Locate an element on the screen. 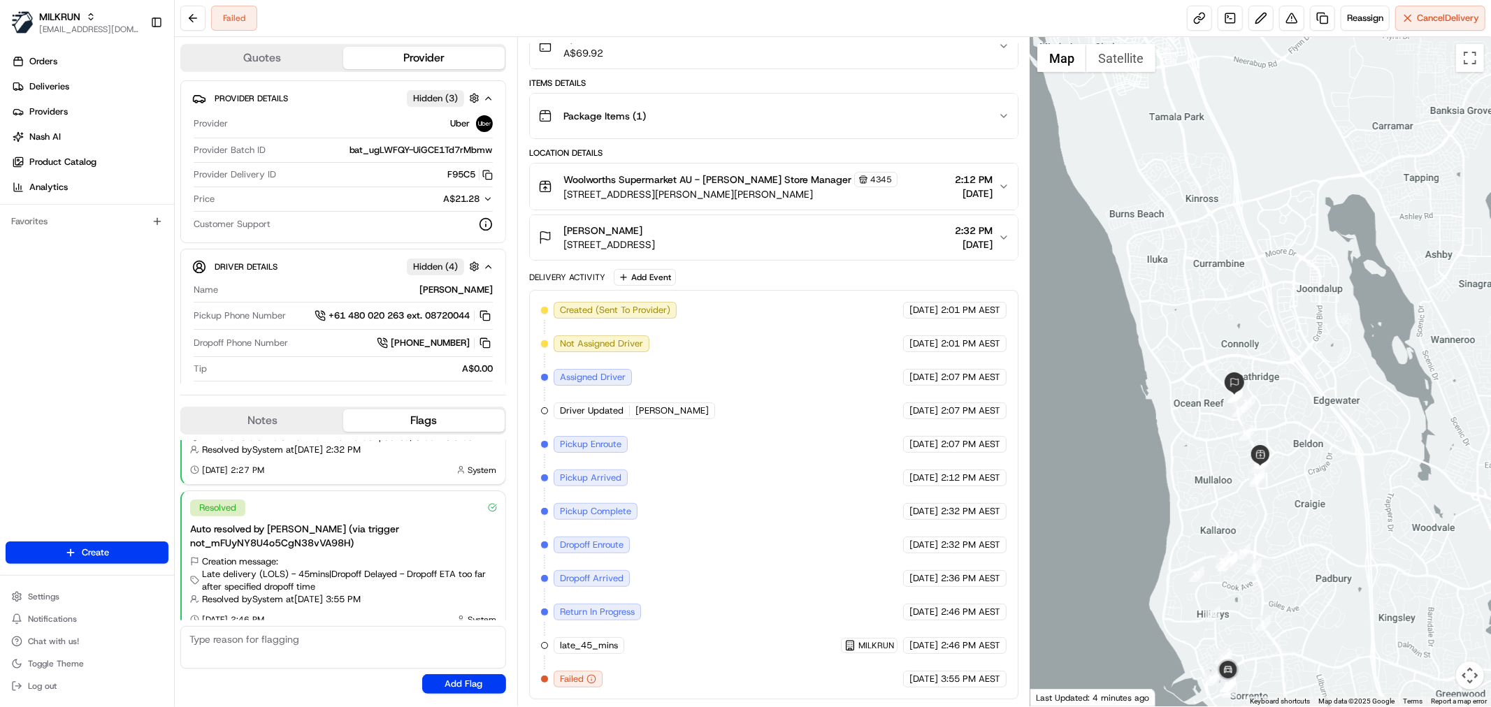 The height and width of the screenshot is (707, 1491). span: Dropoff Phone Number is located at coordinates (240, 343).